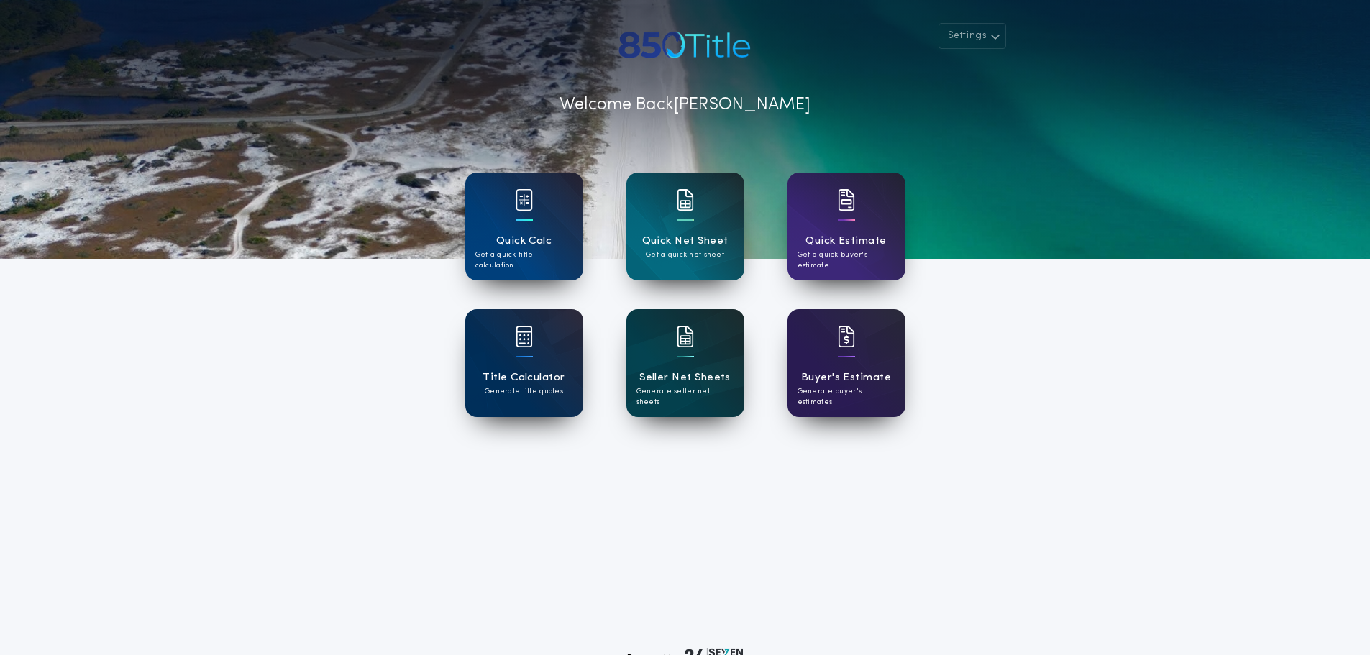 The height and width of the screenshot is (655, 1370). Describe the element at coordinates (524, 241) in the screenshot. I see `h1: Quick Calc` at that location.